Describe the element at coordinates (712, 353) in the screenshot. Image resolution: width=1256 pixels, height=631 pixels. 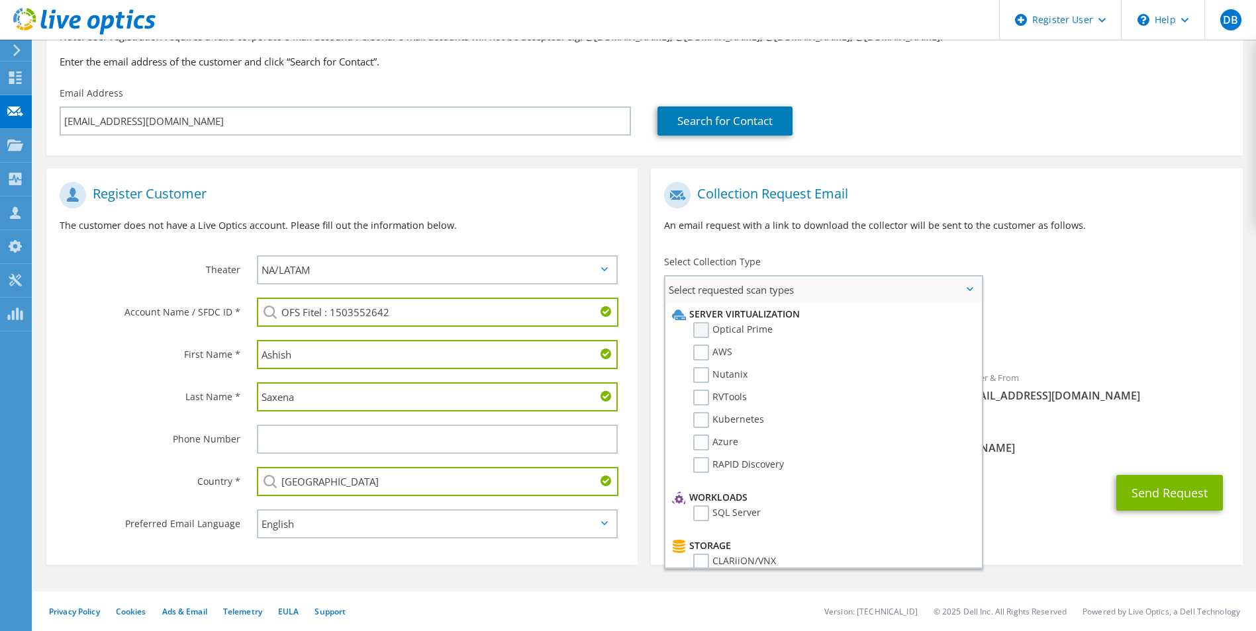
I see `label: AWS` at that location.